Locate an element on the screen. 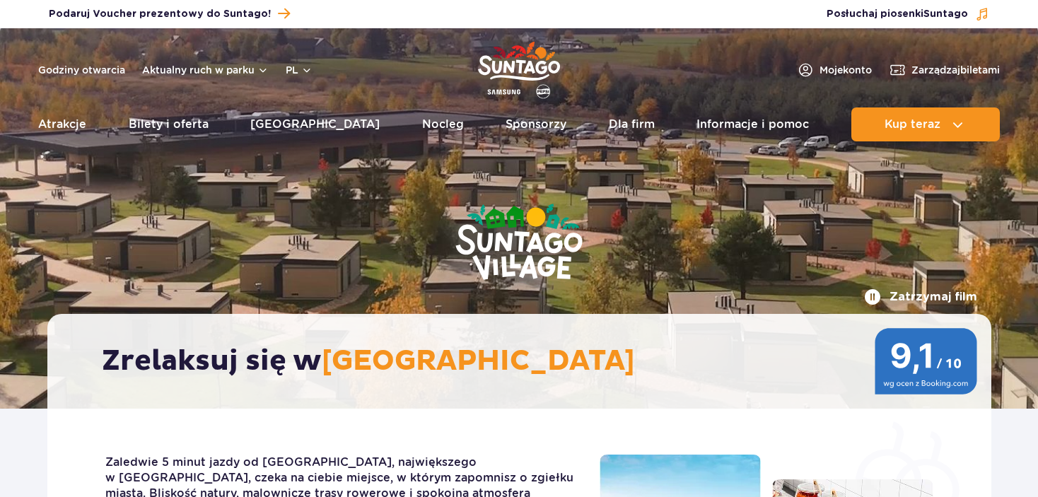 This screenshot has width=1038, height=497. a: Podaruj Voucher prezentowy do Suntago! is located at coordinates (169, 13).